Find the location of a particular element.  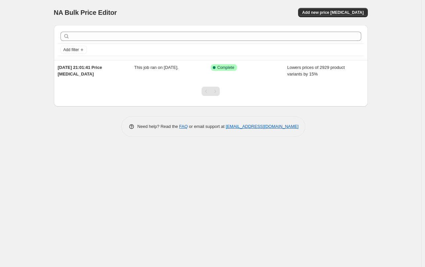

span: Lowers prices of 2929 product variants by 15% is located at coordinates (316, 71).